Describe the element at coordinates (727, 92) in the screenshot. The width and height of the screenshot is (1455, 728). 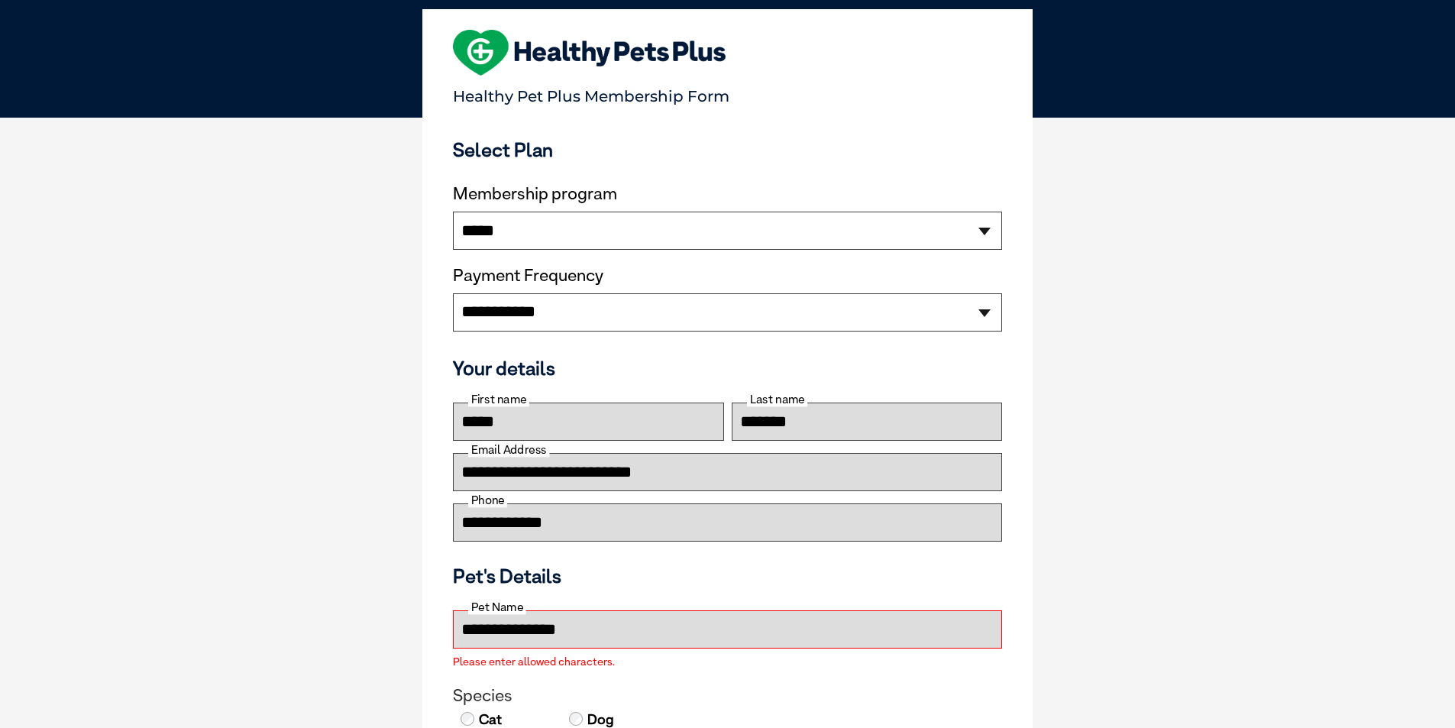
I see `p: Healthy Pet Plus Membership Form` at that location.